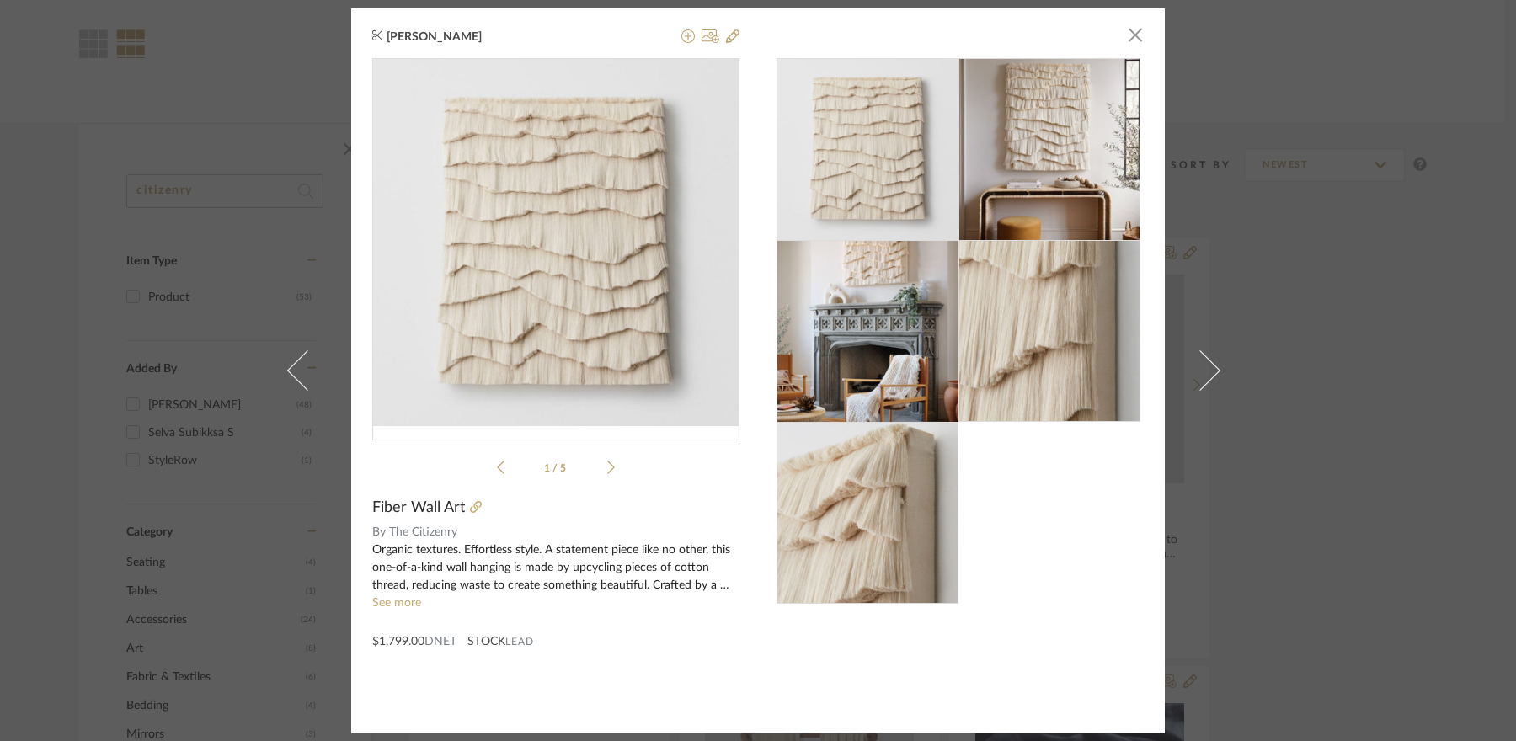 This screenshot has height=741, width=1516. I want to click on span: 1, so click(548, 468).